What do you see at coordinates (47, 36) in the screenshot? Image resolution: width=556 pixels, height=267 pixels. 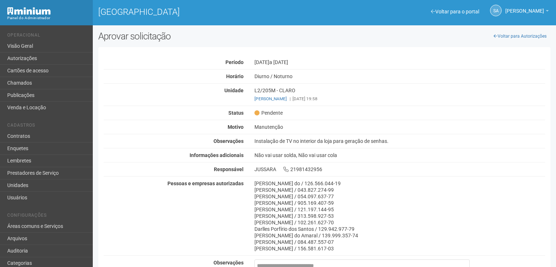 I see `li: Operacional` at bounding box center [47, 36].